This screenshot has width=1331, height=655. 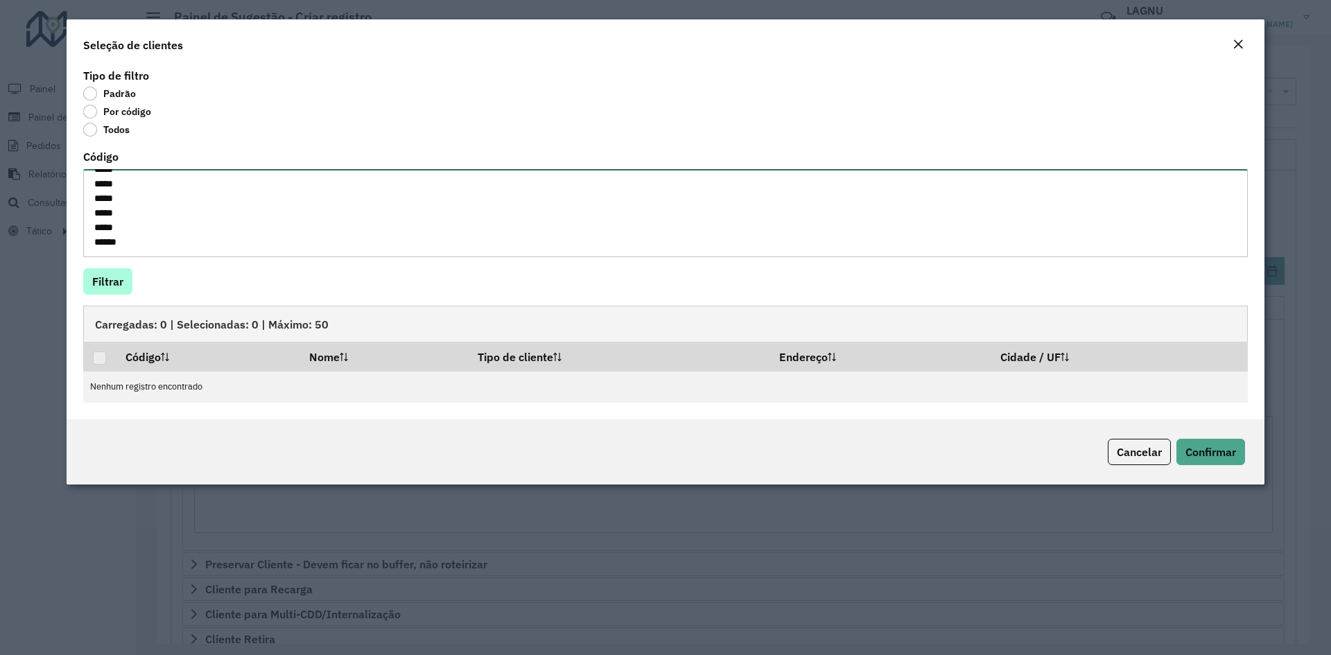 I want to click on label: Código, so click(x=101, y=157).